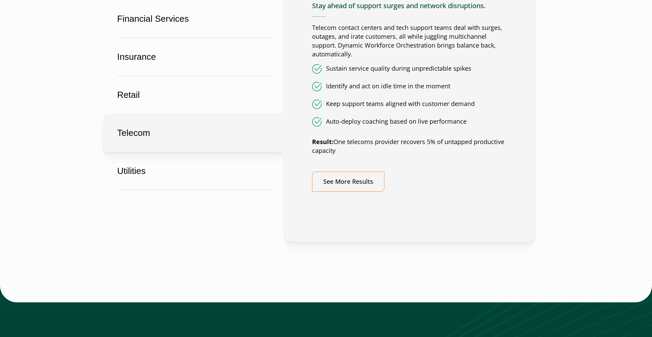 This screenshot has width=652, height=337. Describe the element at coordinates (410, 41) in the screenshot. I see `p: Telecom contact centers and tech support teams deal with surges, outages, and irate customers, al...` at that location.